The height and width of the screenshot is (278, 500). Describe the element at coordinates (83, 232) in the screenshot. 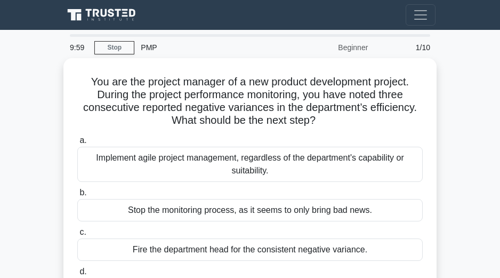

I see `span: c.` at that location.